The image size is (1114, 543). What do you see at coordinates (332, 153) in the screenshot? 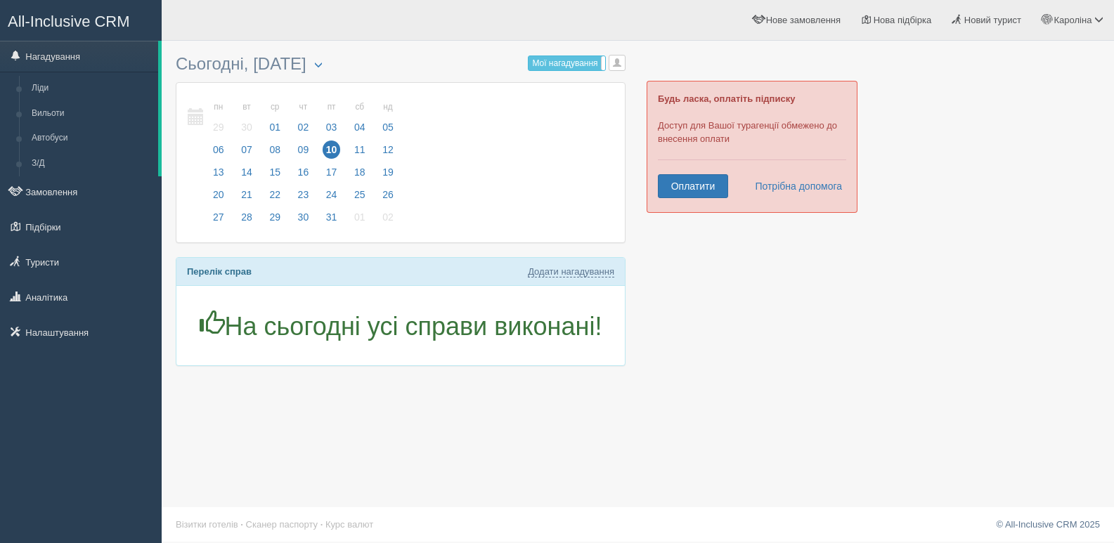
I see `a: 10` at bounding box center [332, 153].